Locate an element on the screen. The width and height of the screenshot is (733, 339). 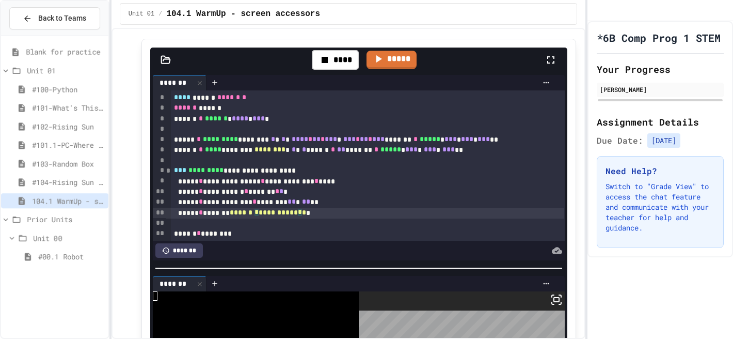
span: Blank for practice is located at coordinates (65, 52).